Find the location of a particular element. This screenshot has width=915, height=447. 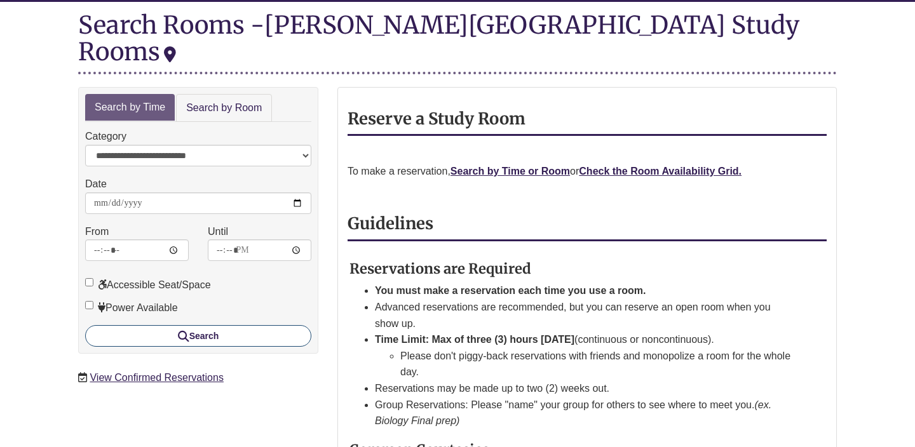

a: View Confirmed Reservations is located at coordinates (156, 377).